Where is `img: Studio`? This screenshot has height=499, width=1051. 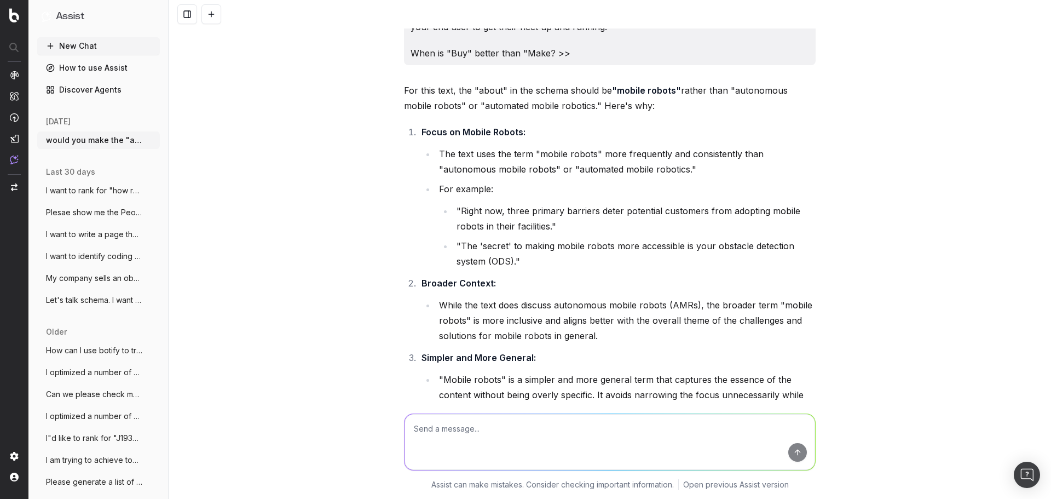 img: Studio is located at coordinates (14, 138).